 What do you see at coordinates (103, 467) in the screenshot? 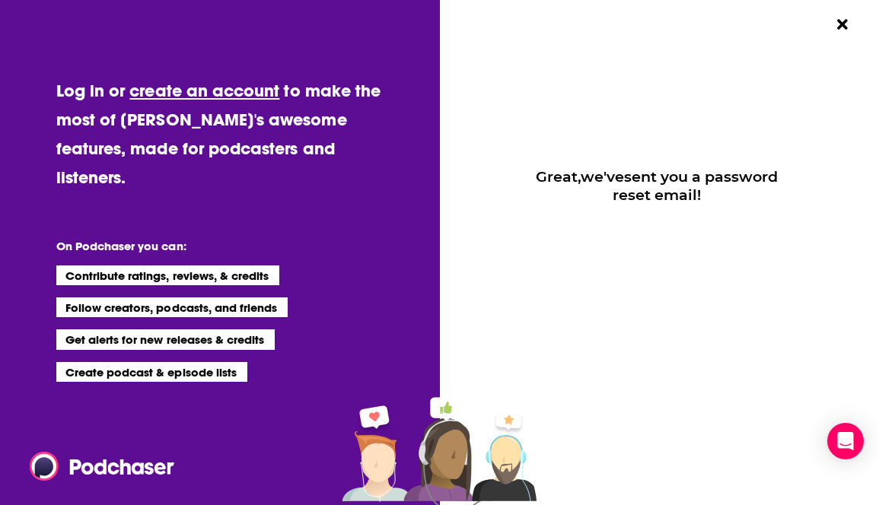
I see `img: Podchaser - Follow, Share and Rate Podcasts` at bounding box center [103, 467].